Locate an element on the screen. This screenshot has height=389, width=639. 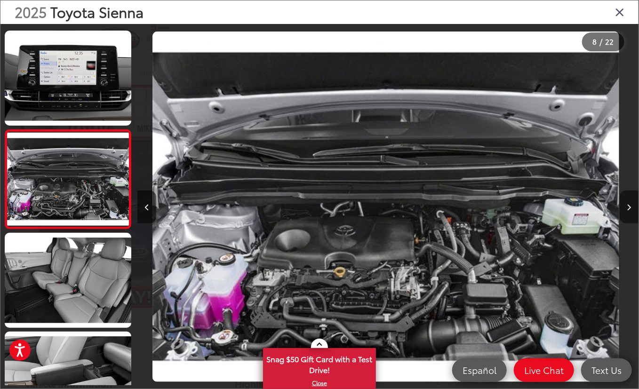
span: 8 is located at coordinates (595, 41).